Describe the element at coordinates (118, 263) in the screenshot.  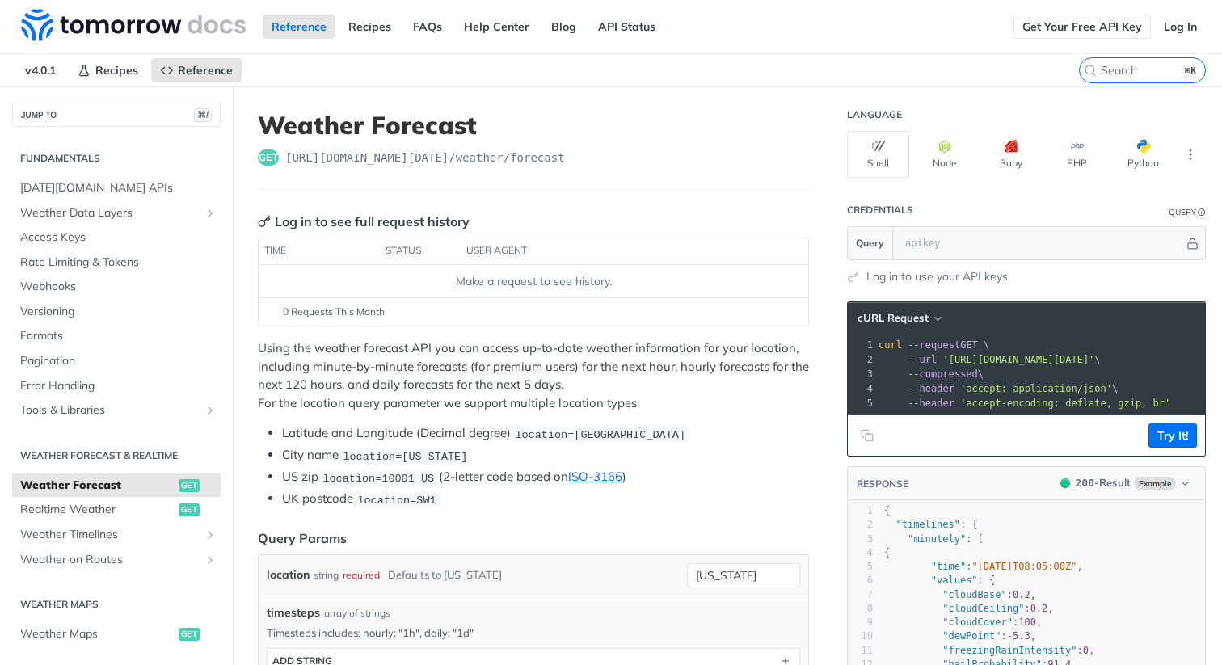
I see `span: Rate Limiting & Tokens` at that location.